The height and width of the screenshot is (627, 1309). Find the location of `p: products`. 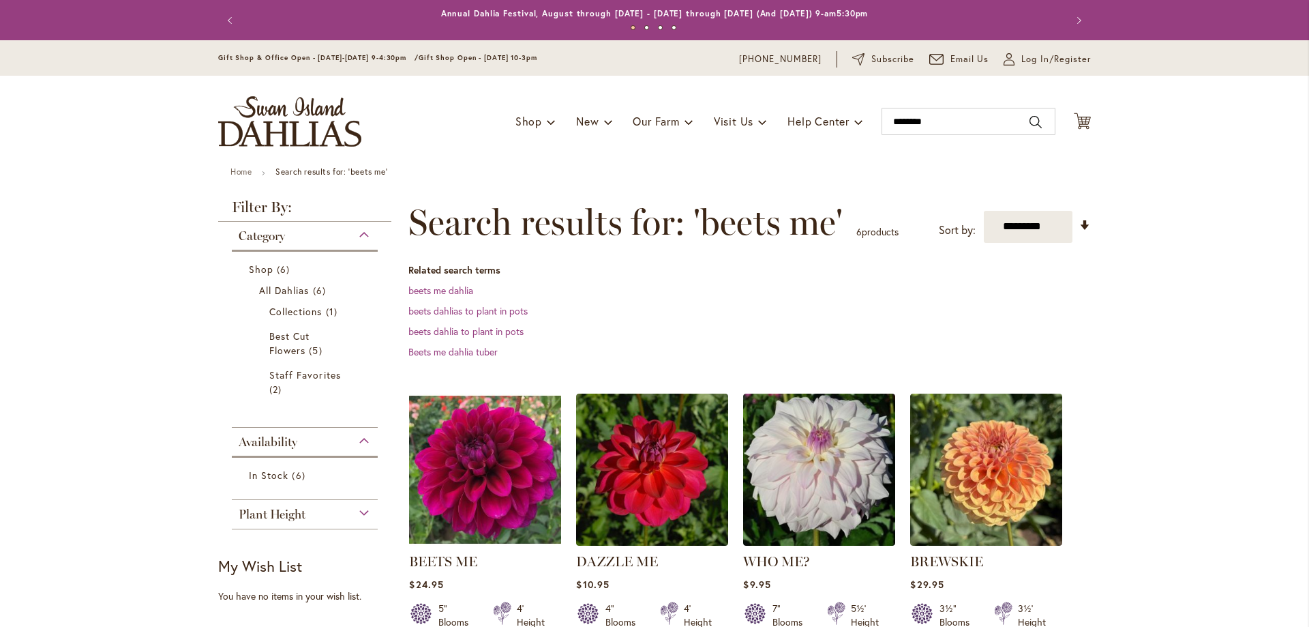

p: products is located at coordinates (877, 232).